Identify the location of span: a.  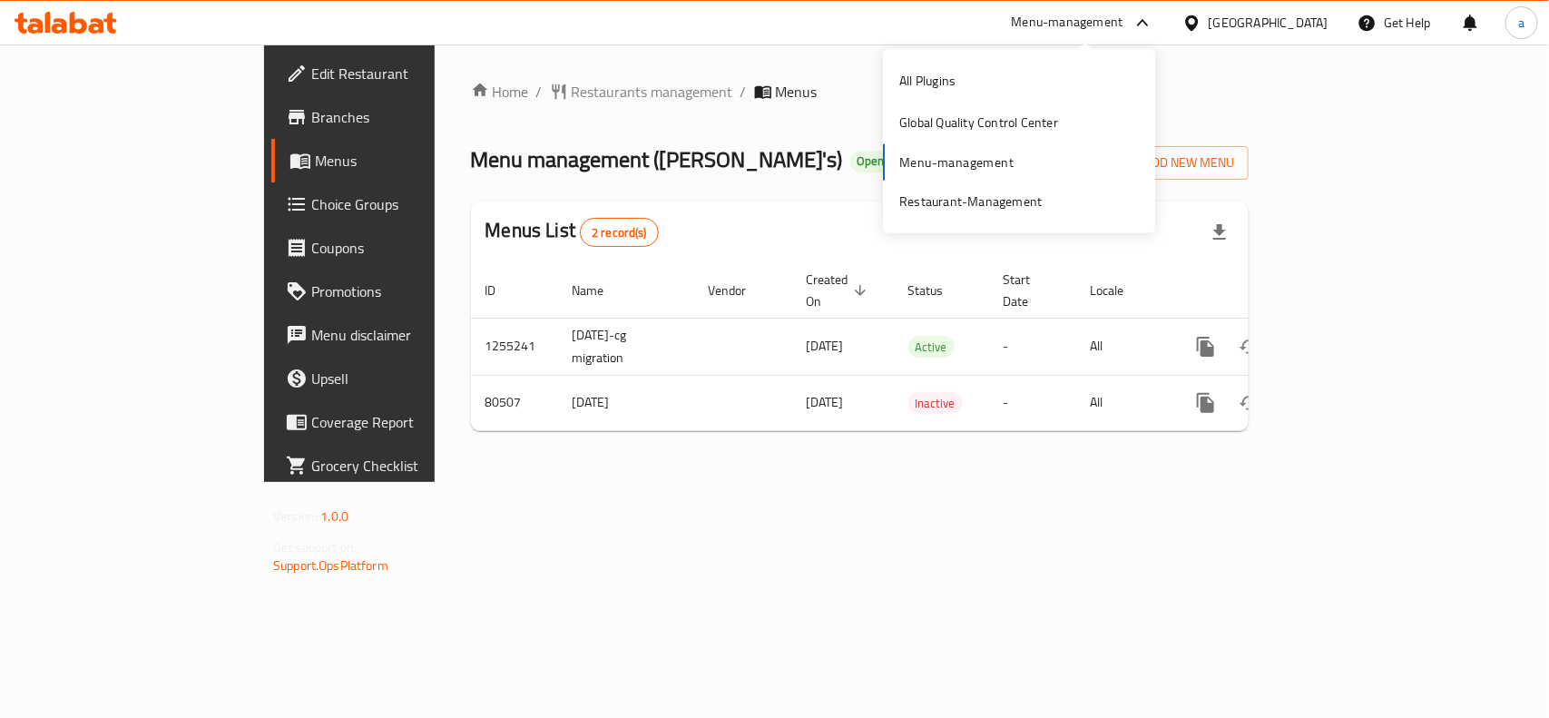
(1521, 23).